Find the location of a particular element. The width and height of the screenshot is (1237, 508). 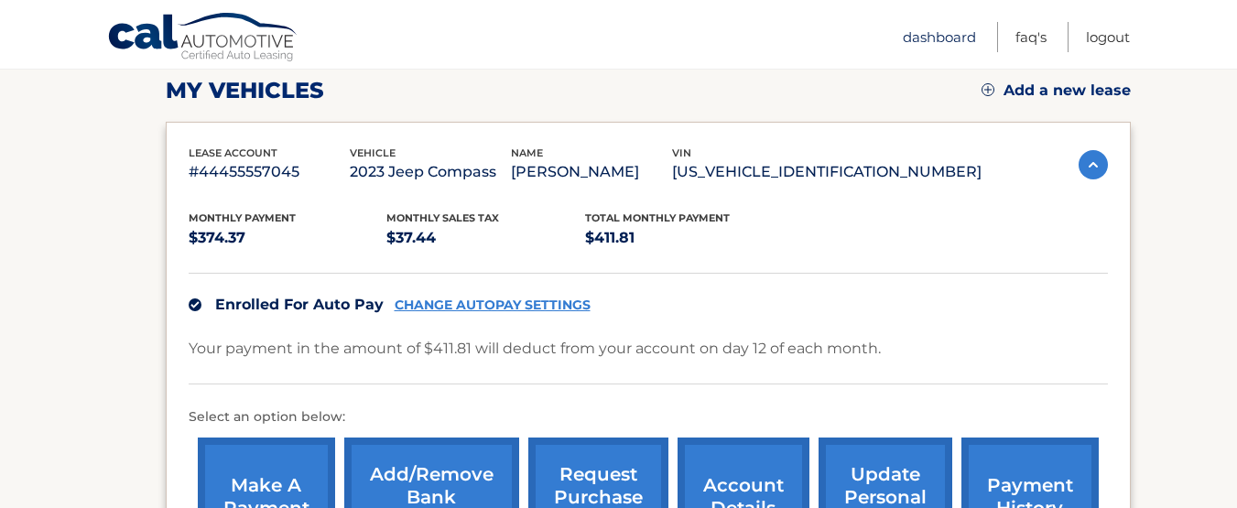

span: lease account is located at coordinates (233, 153).